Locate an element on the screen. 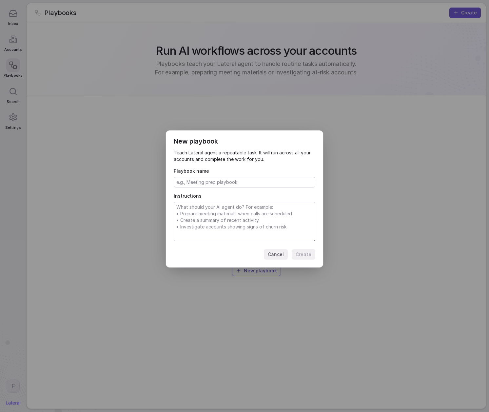  h1: New playbook is located at coordinates (245, 142).